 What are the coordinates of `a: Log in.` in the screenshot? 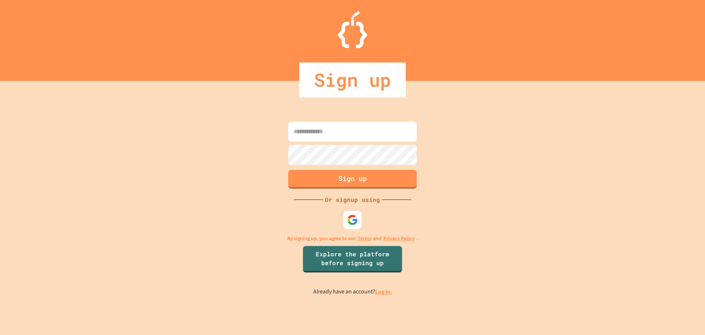 It's located at (384, 291).